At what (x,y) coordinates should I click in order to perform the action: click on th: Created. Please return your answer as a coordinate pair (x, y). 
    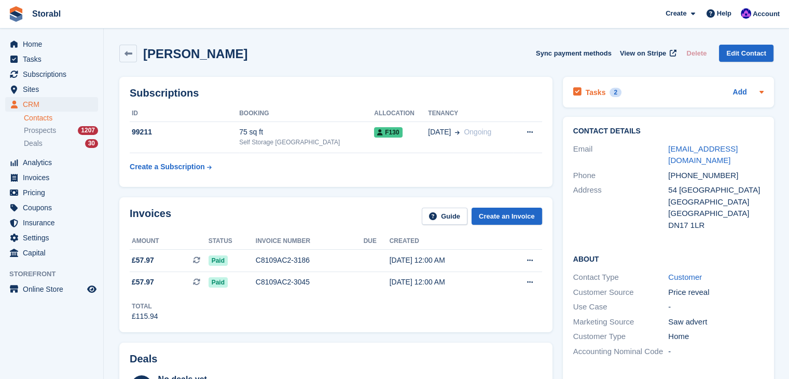
    Looking at the image, I should click on (444, 241).